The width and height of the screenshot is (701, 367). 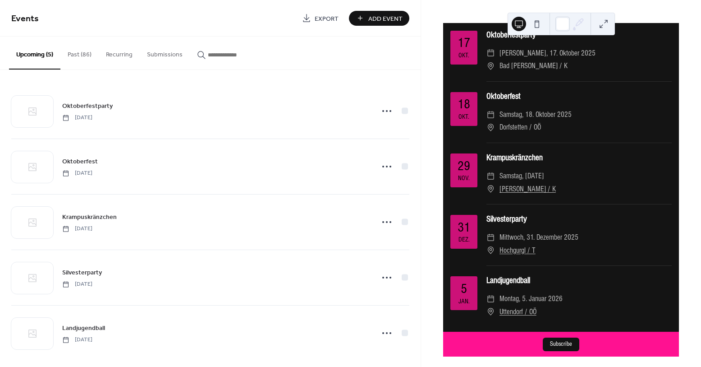 I want to click on div: Landjugendball, so click(x=579, y=280).